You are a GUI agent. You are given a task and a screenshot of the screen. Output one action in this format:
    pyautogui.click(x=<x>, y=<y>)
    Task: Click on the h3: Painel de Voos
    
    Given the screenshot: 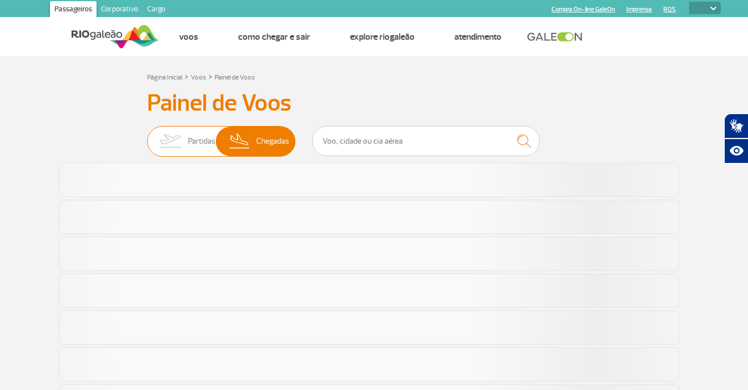 What is the action you would take?
    pyautogui.click(x=374, y=103)
    